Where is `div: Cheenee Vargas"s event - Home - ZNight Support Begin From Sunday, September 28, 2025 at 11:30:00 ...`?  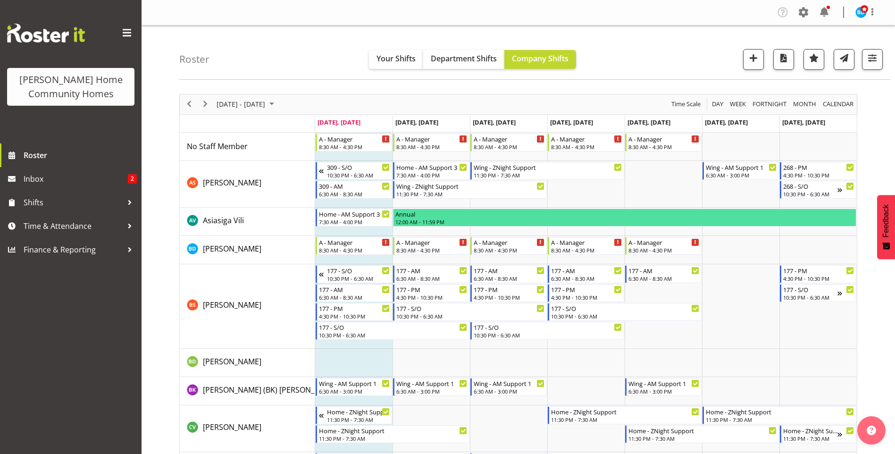
div: Cheenee Vargas"s event - Home - ZNight Support Begin From Sunday, September 28, 2025 at 11:30:00 ... is located at coordinates (354, 415).